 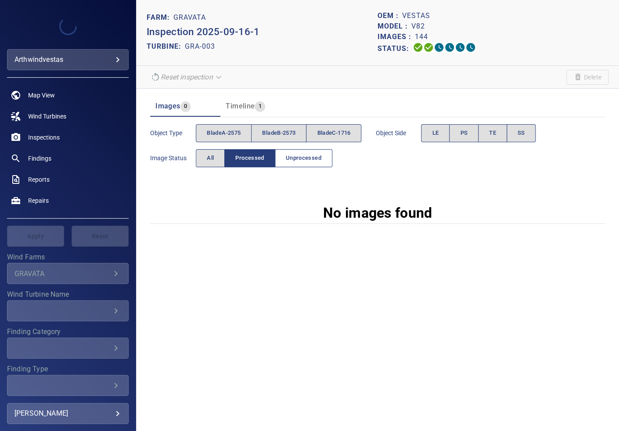 What do you see at coordinates (224, 133) in the screenshot?
I see `button: bladeA-2575` at bounding box center [224, 133].